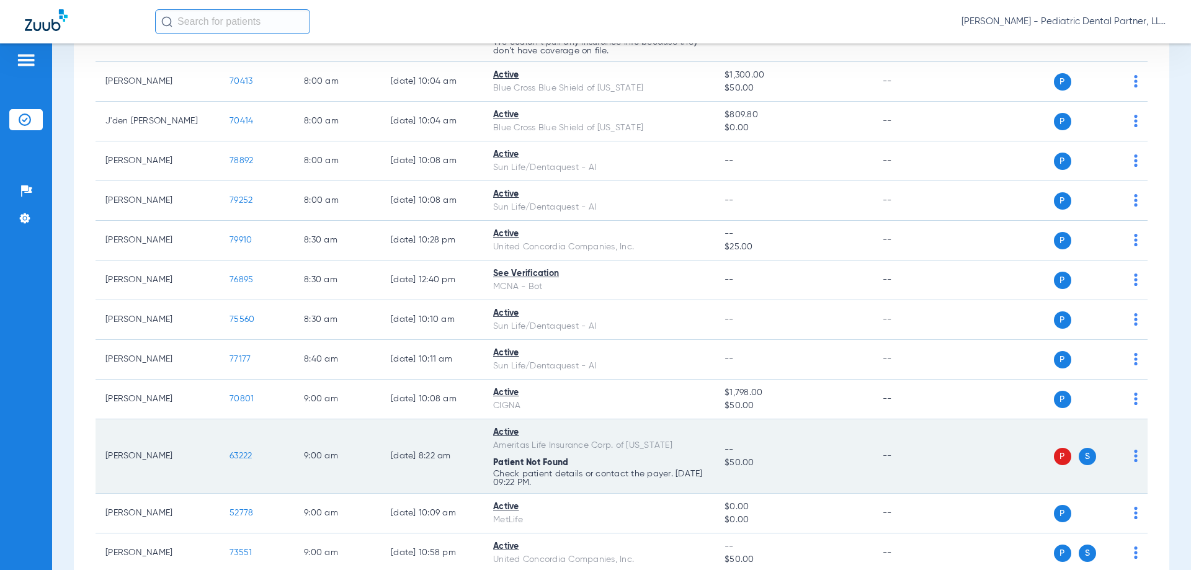  What do you see at coordinates (1087, 553) in the screenshot?
I see `span: S` at bounding box center [1087, 553].